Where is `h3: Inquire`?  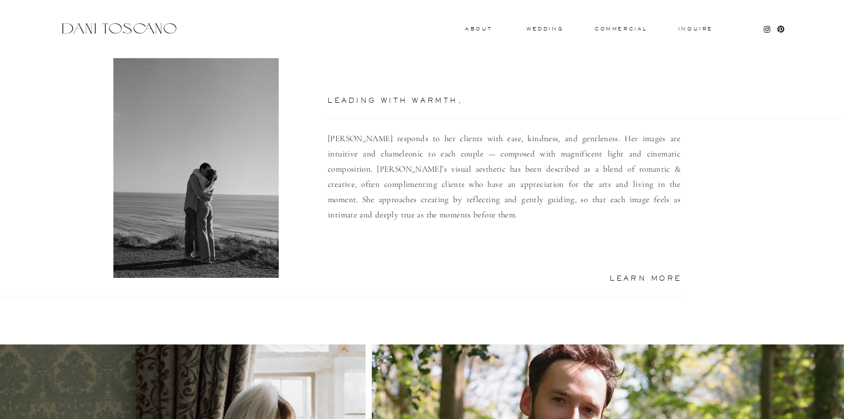
h3: Inquire is located at coordinates (696, 29).